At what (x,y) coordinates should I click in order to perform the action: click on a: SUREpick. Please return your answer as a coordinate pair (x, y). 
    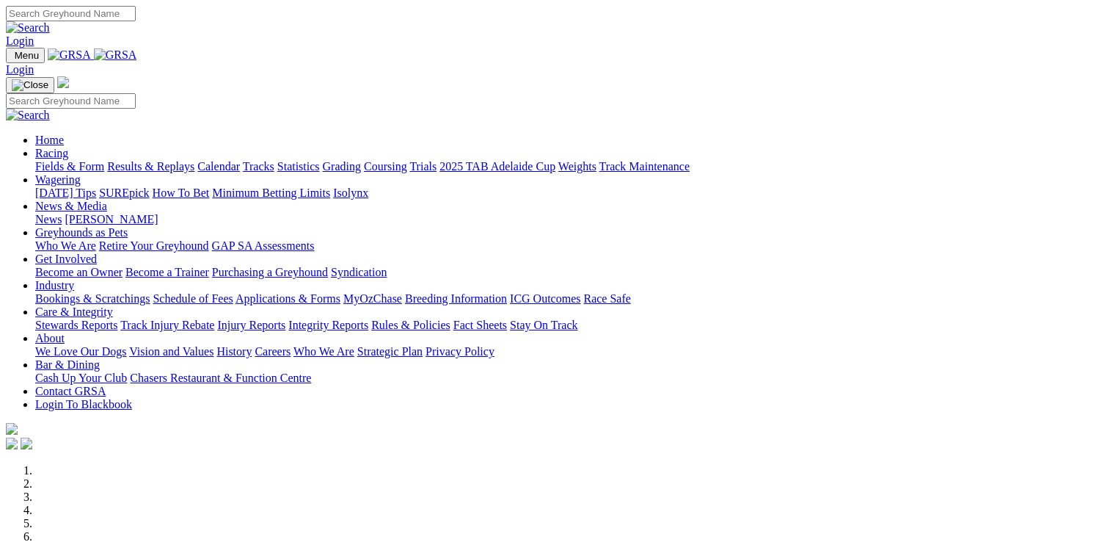
    Looking at the image, I should click on (124, 192).